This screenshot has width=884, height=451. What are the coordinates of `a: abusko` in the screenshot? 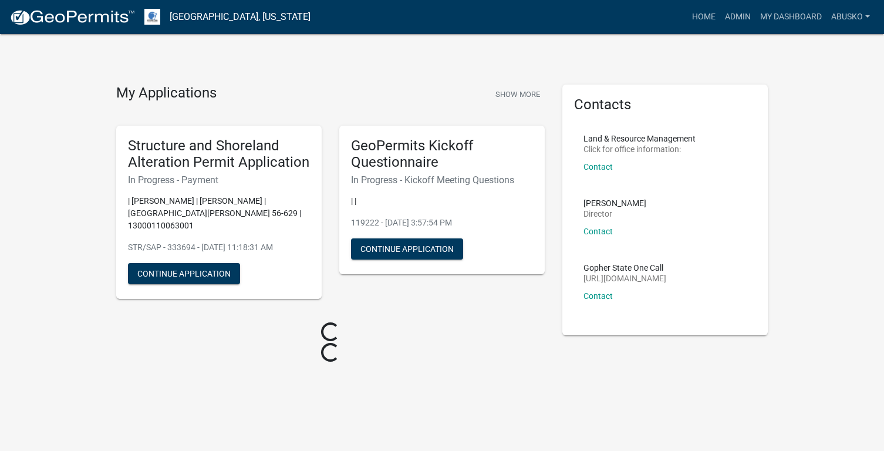 It's located at (850, 17).